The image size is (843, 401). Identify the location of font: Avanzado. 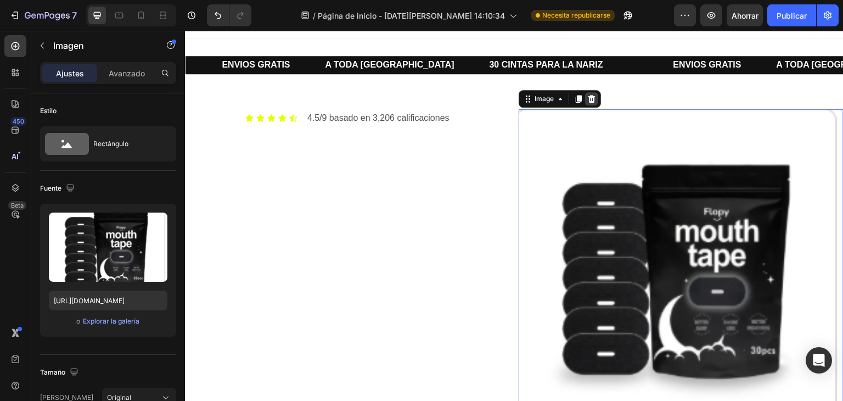
(127, 73).